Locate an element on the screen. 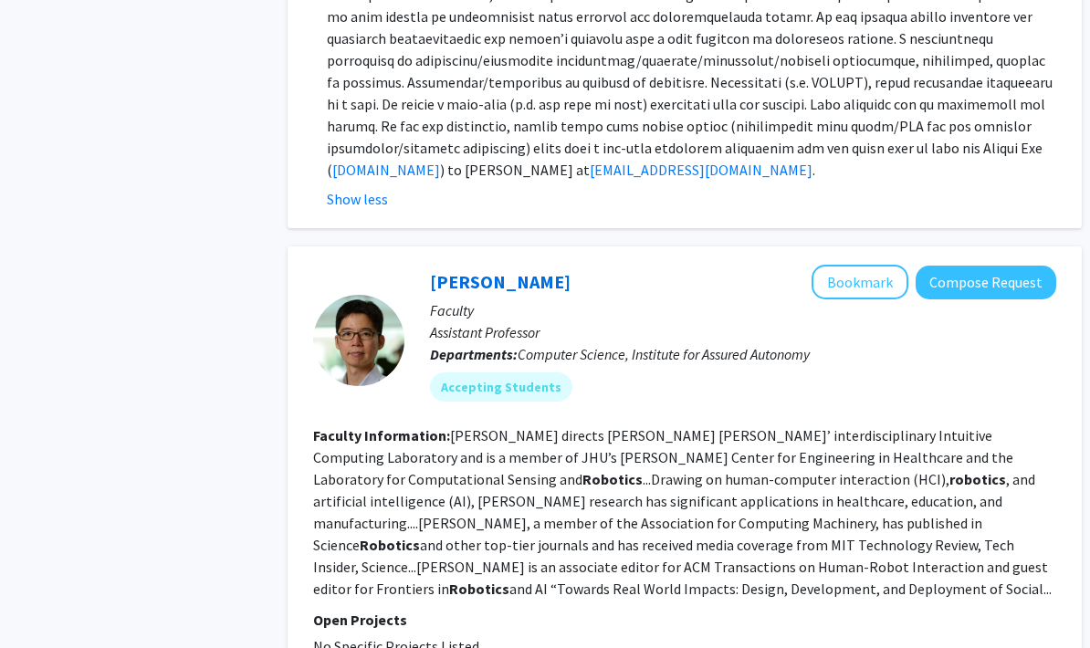 The height and width of the screenshot is (648, 1090). b: Departments: is located at coordinates (474, 354).